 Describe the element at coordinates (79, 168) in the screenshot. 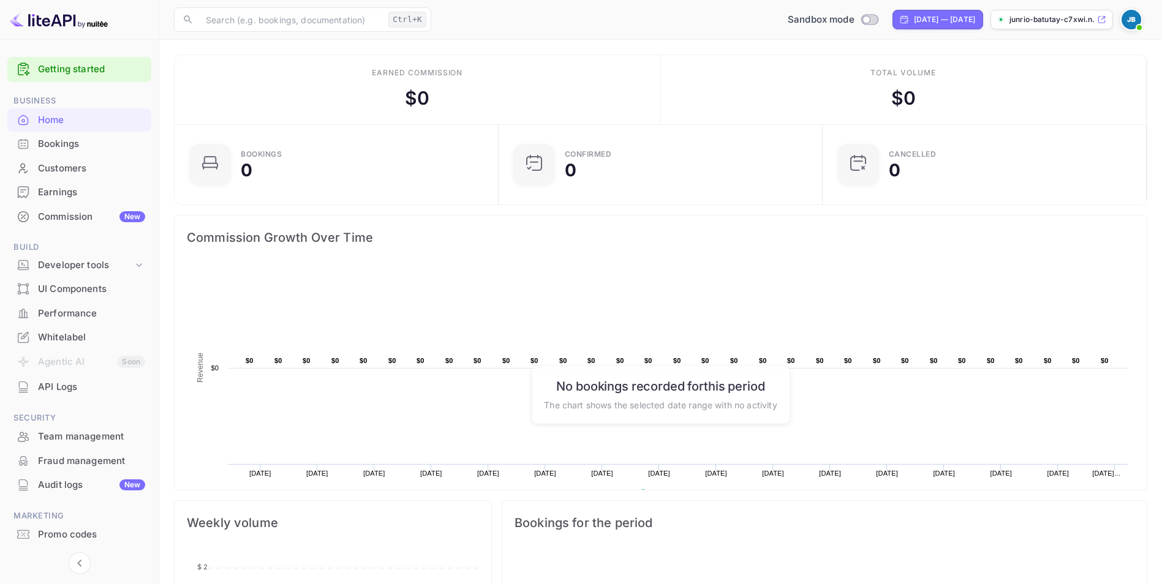

I see `a: Customers` at that location.